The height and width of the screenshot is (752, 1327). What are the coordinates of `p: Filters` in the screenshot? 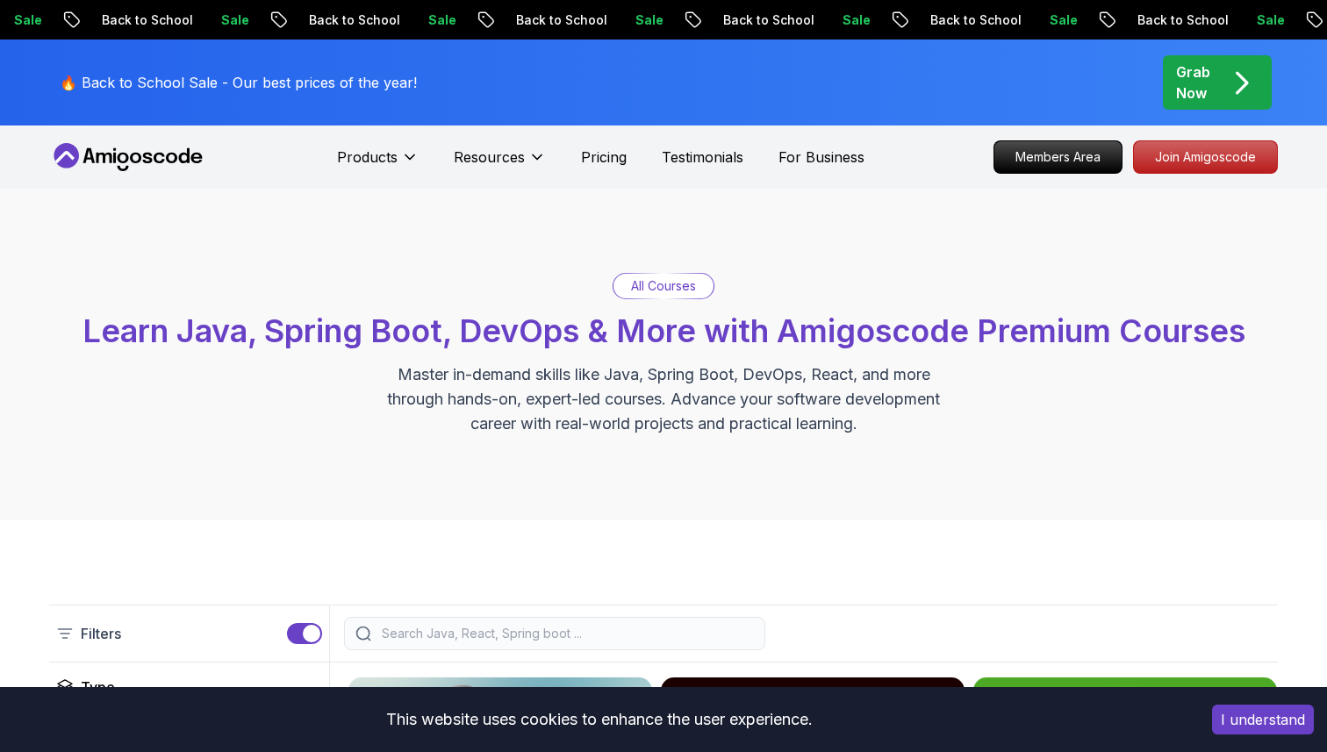 It's located at (101, 634).